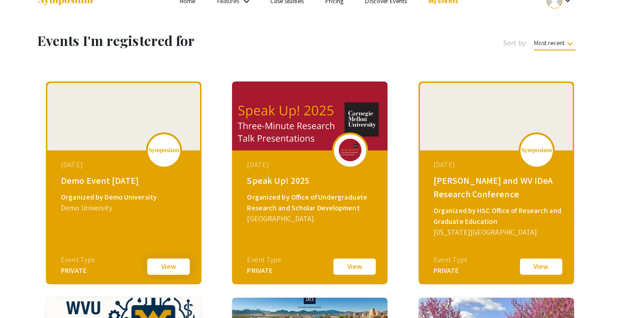  Describe the element at coordinates (350, 150) in the screenshot. I see `img: speak-up-2025_eventLogo_8a7d19_.png` at that location.